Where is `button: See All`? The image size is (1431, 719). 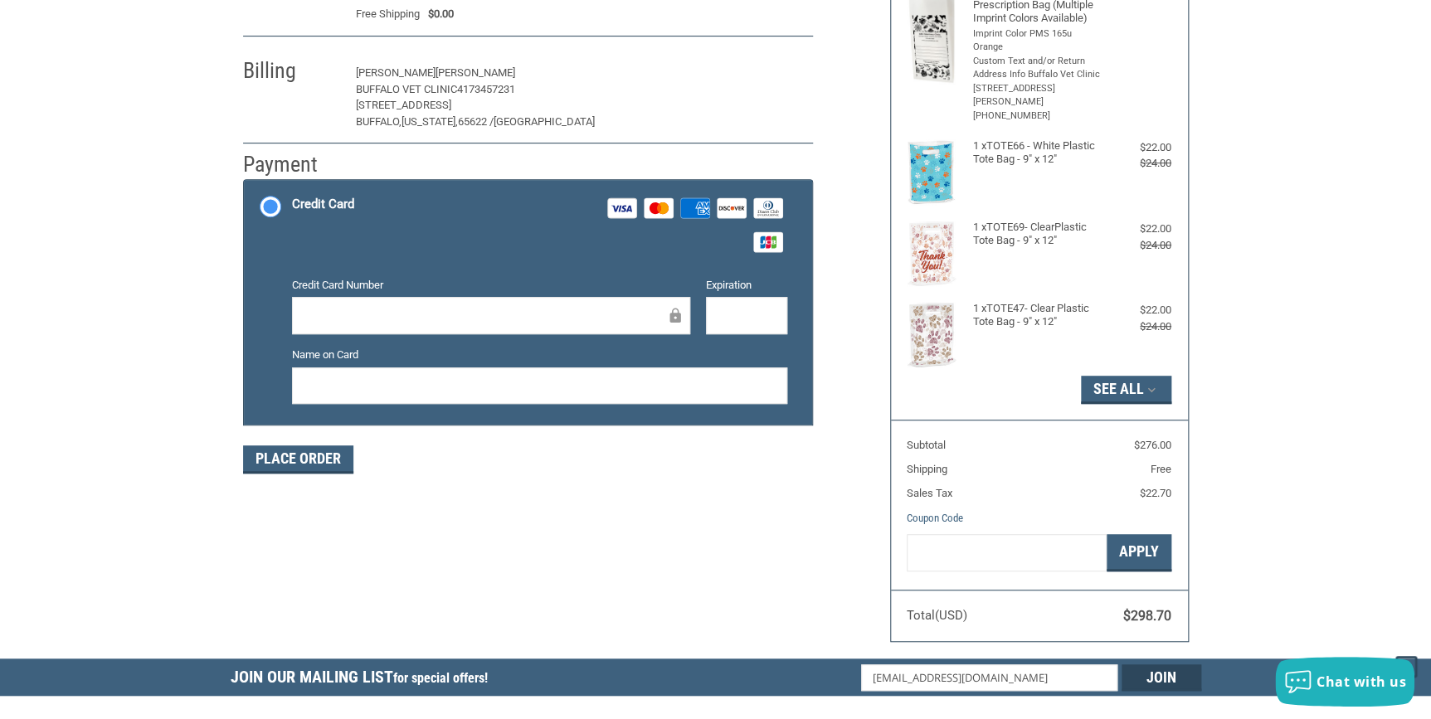
button: See All is located at coordinates (1126, 390).